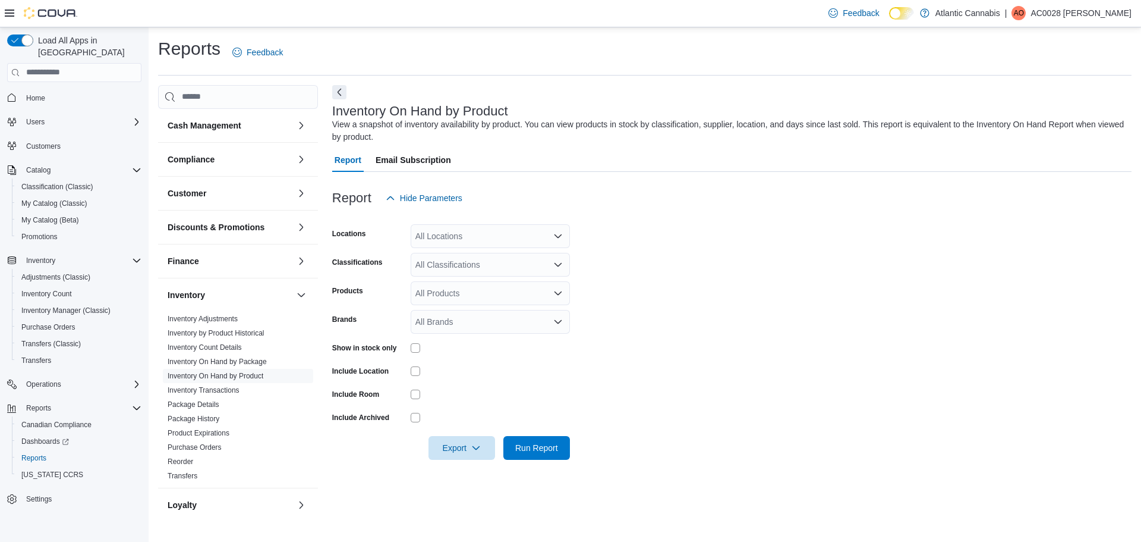 Image resolution: width=1141 pixels, height=542 pixels. I want to click on label: Include Room, so click(355, 394).